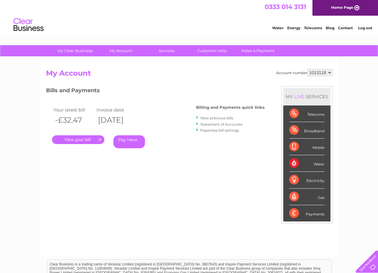 The width and height of the screenshot is (378, 273). I want to click on a: Customer Help, so click(212, 51).